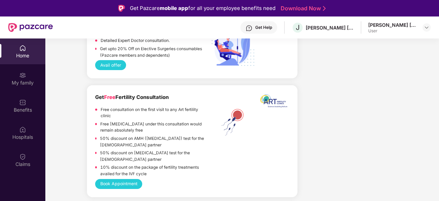  I want to click on img: ART%20logo%20printable%20jpg.jpg, so click(273, 102).